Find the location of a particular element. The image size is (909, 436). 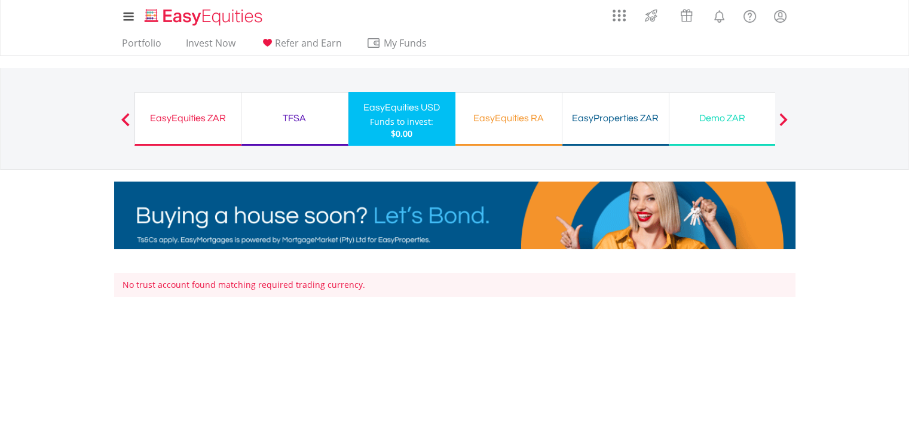

img: EasyEquities_Logo.png is located at coordinates (204, 17).